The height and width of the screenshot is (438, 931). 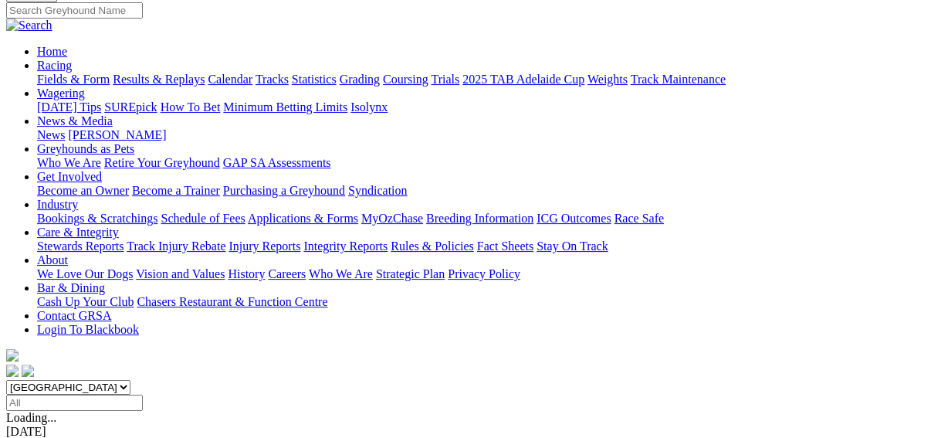 What do you see at coordinates (130, 107) in the screenshot?
I see `a: SUREpick` at bounding box center [130, 107].